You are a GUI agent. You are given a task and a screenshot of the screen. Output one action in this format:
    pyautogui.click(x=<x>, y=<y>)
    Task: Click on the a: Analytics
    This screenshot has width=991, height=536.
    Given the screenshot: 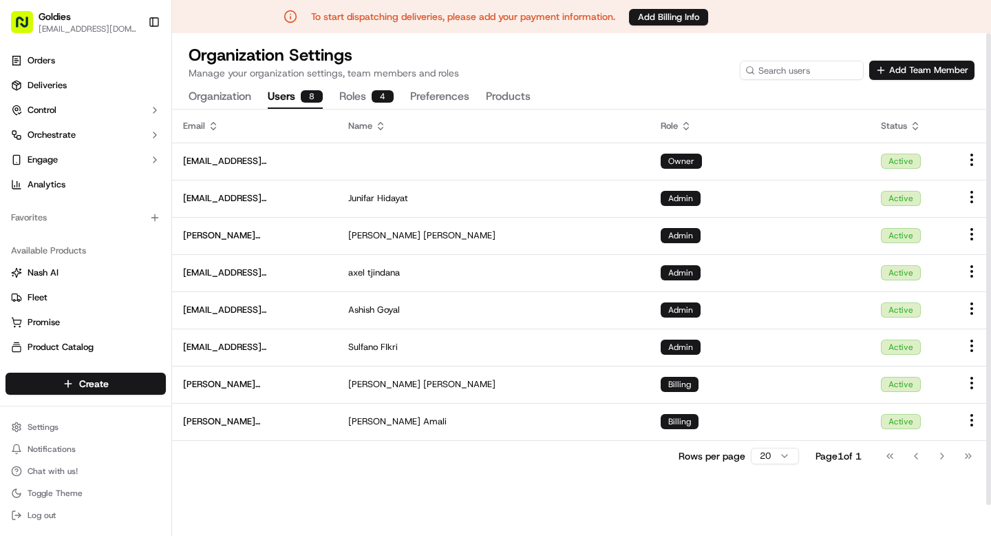 What is the action you would take?
    pyautogui.click(x=85, y=184)
    